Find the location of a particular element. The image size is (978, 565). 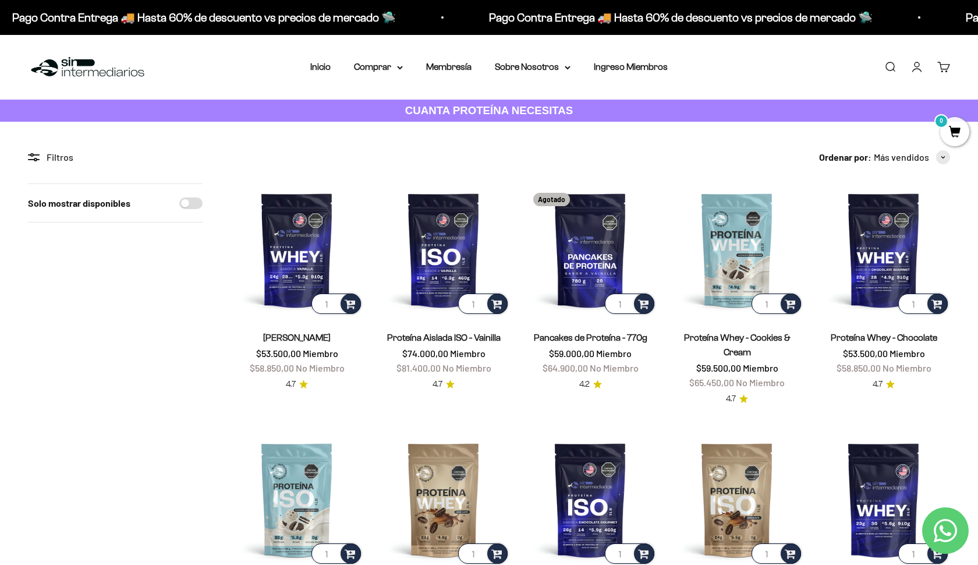

summary: Sobre Nosotros is located at coordinates (533, 67).